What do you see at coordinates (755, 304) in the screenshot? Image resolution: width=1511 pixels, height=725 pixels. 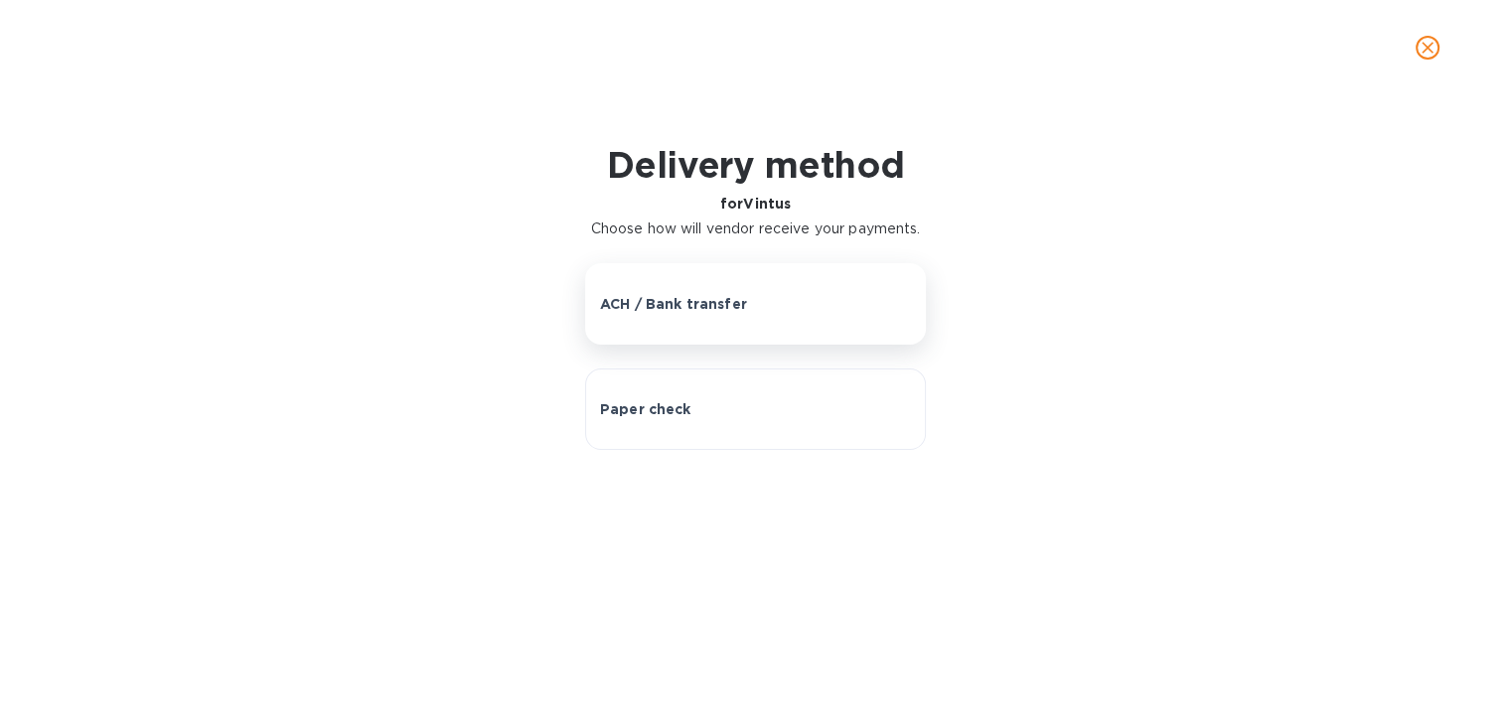 I see `button: ACH / Bank transfer` at bounding box center [755, 304].